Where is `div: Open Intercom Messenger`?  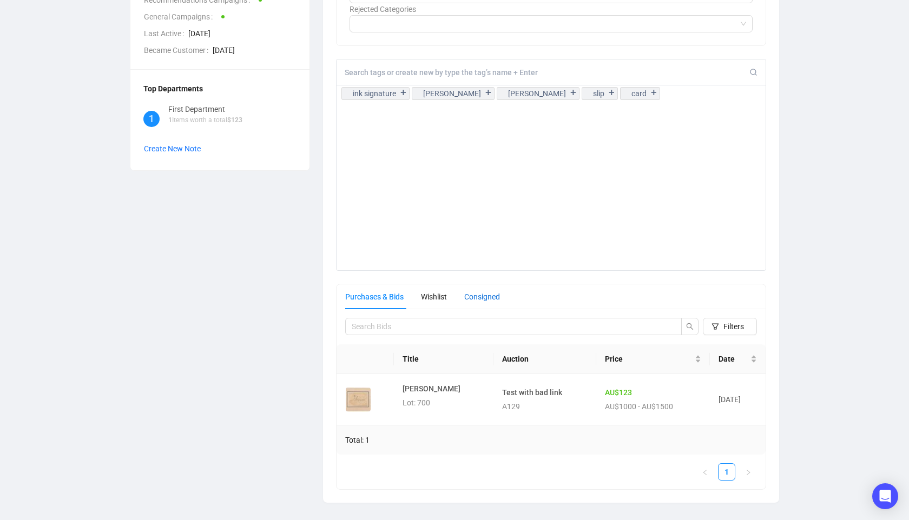 div: Open Intercom Messenger is located at coordinates (885, 497).